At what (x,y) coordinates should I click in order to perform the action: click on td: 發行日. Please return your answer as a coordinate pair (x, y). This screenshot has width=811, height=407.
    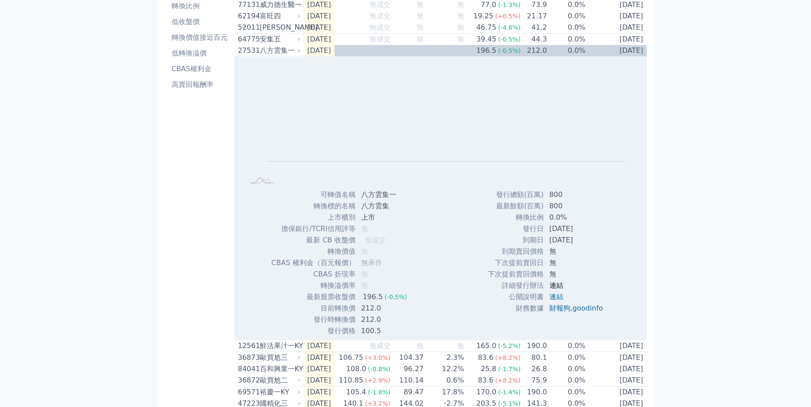
    Looking at the image, I should click on (516, 229).